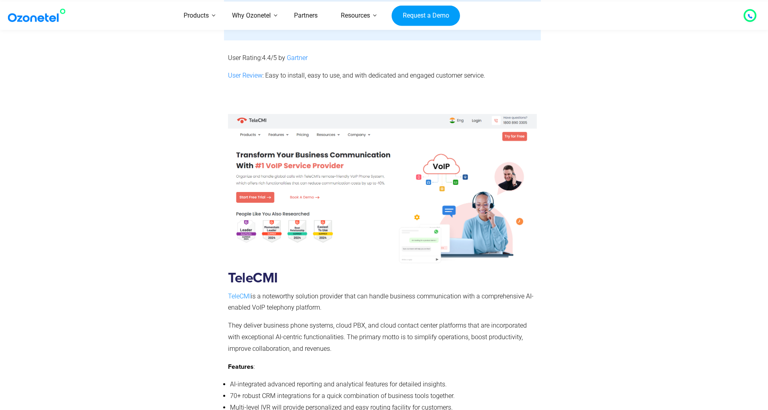  I want to click on a: Partners, so click(306, 16).